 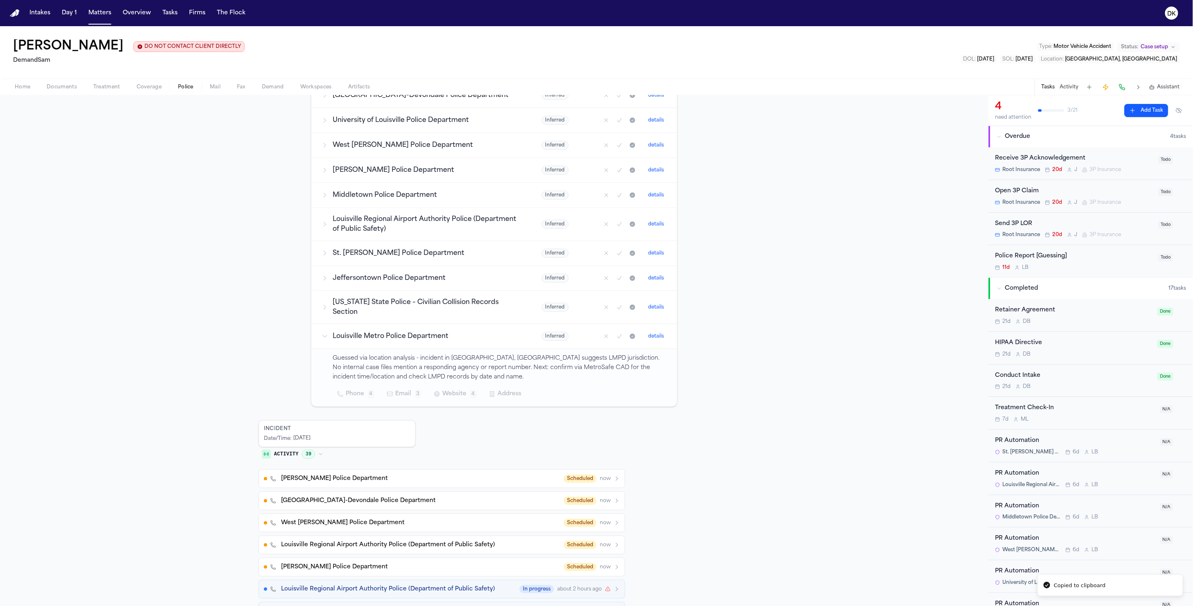 What do you see at coordinates (15, 13) in the screenshot?
I see `img: Finch Logo` at bounding box center [15, 13].